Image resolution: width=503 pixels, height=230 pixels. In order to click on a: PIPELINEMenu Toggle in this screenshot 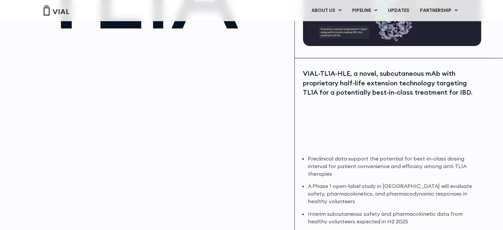, I will do `click(364, 11)`.